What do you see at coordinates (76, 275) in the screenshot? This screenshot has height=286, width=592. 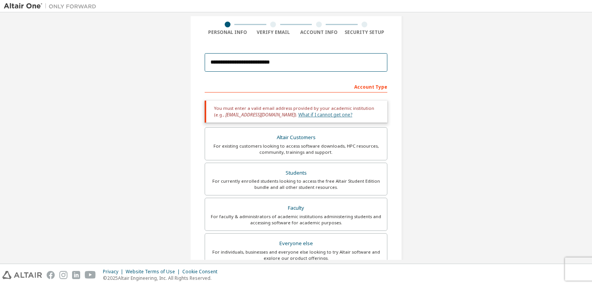 I see `img: linkedin.svg` at bounding box center [76, 275].